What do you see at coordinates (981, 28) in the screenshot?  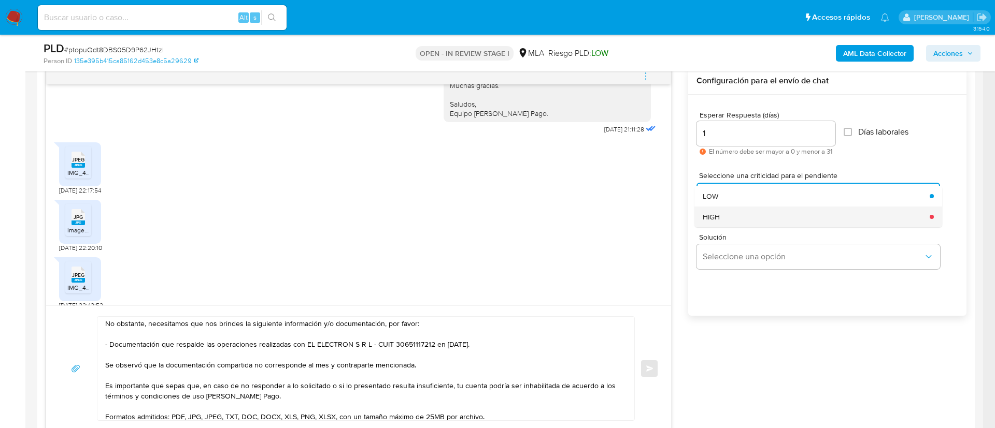 I see `span: 3.154.0` at bounding box center [981, 28].